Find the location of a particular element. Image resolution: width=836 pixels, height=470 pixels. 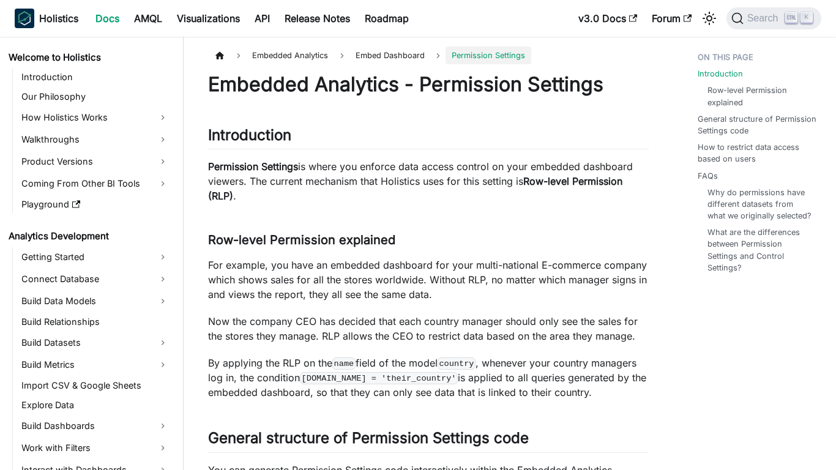

a: Release Notes is located at coordinates (317, 18).